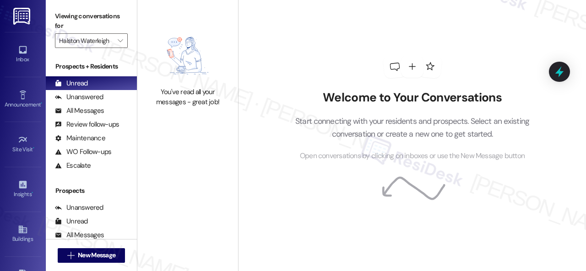  I want to click on input: All communities, so click(86, 41).